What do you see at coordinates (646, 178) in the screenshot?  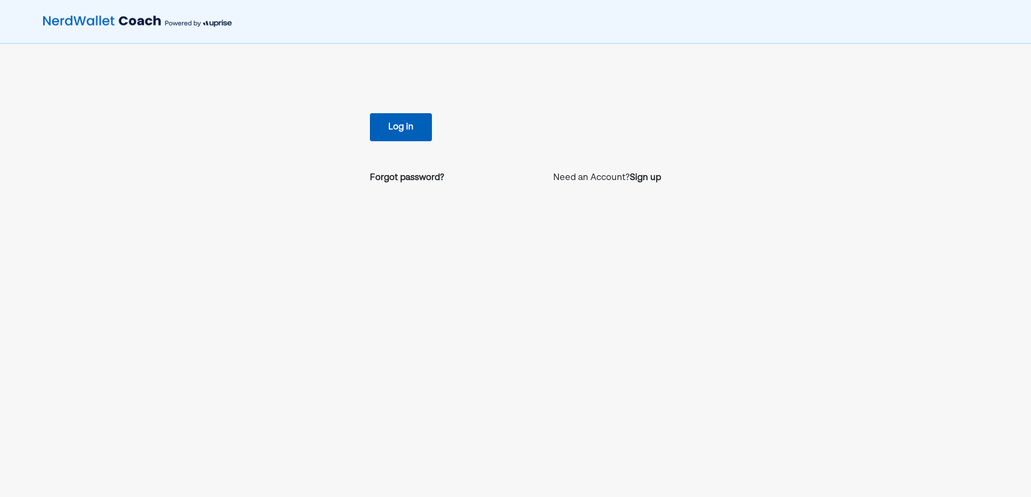 I see `a: Sign up` at bounding box center [646, 178].